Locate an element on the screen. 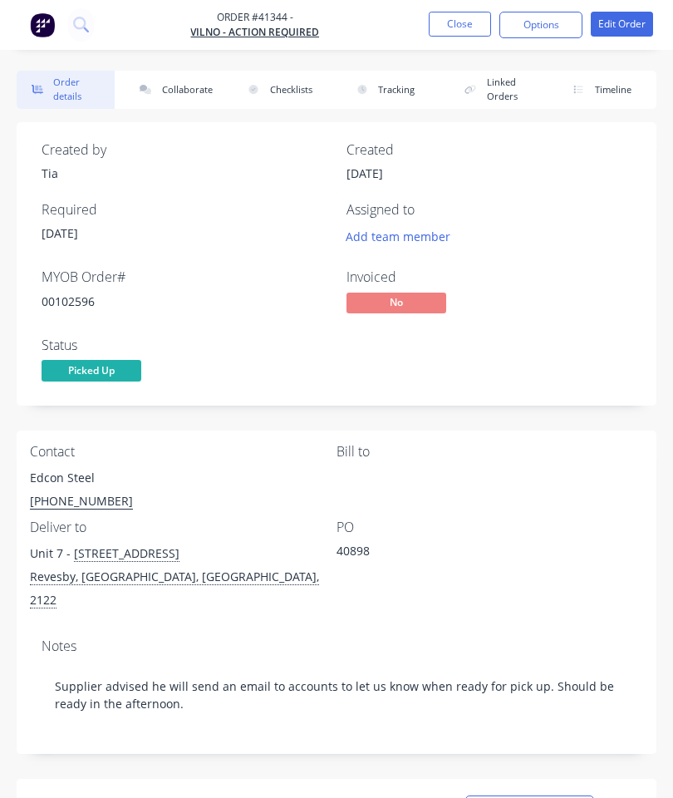  button: Picked Up is located at coordinates (91, 372).